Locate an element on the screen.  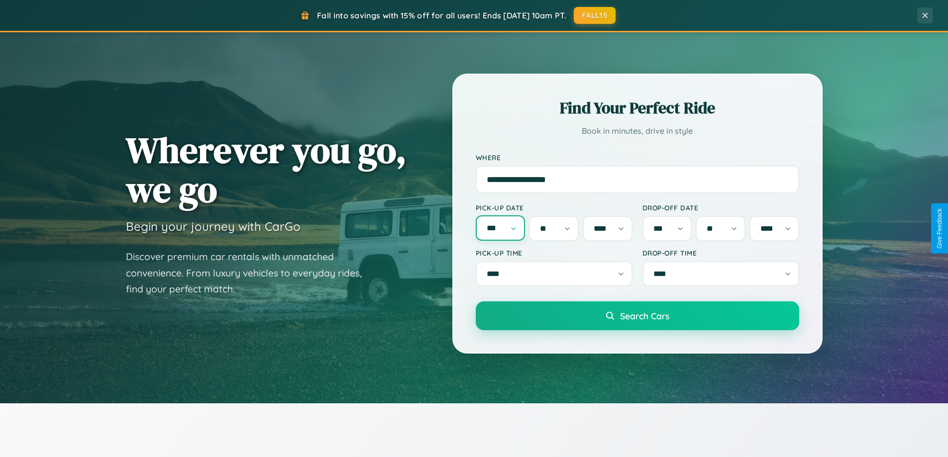
p: Discover premium car rentals with unmatched convenience. From luxury vehicles to everyday rides, ... is located at coordinates (250, 273).